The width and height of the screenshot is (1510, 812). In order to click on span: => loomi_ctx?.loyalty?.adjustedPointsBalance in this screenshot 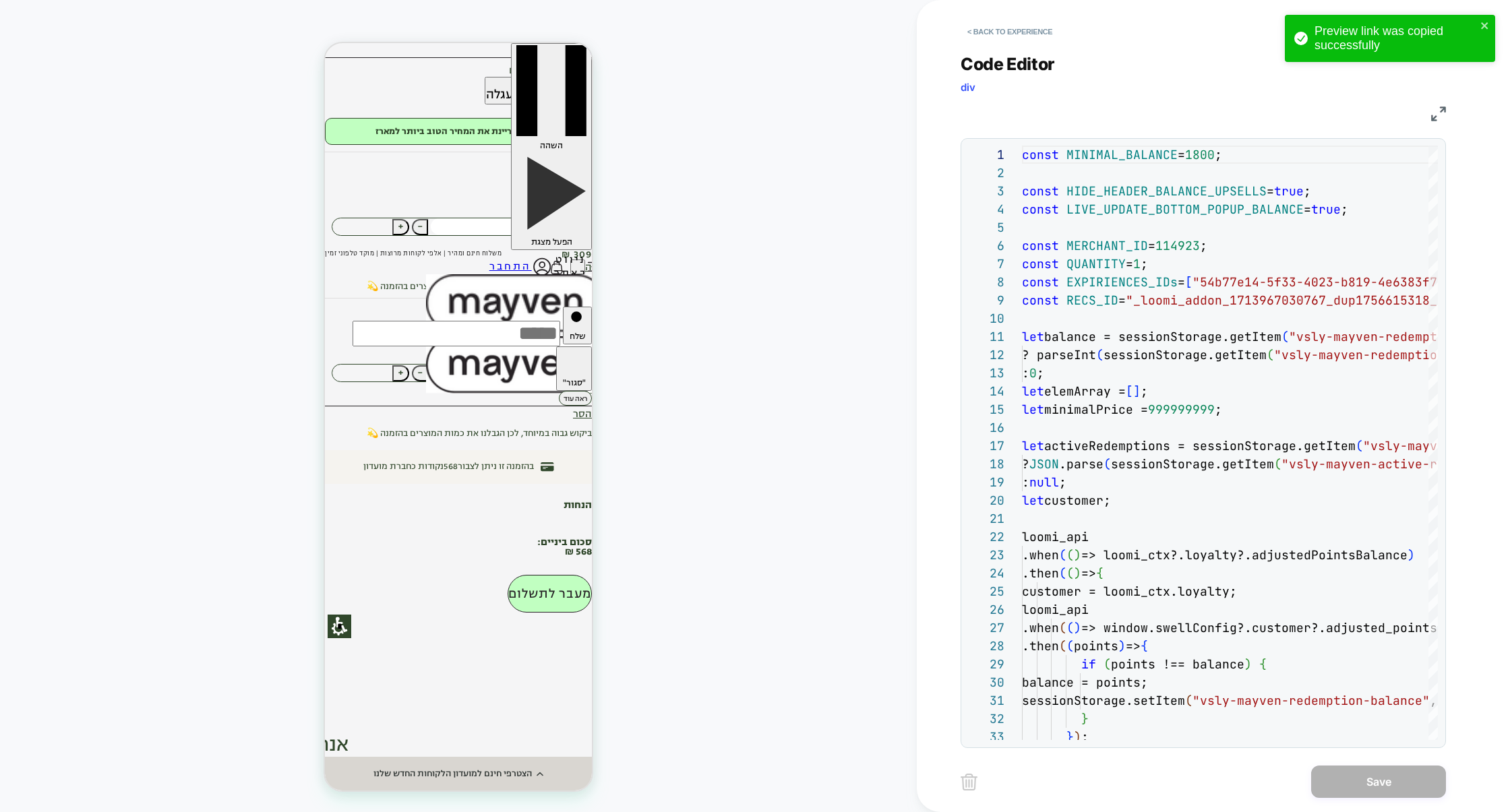, I will do `click(1245, 555)`.